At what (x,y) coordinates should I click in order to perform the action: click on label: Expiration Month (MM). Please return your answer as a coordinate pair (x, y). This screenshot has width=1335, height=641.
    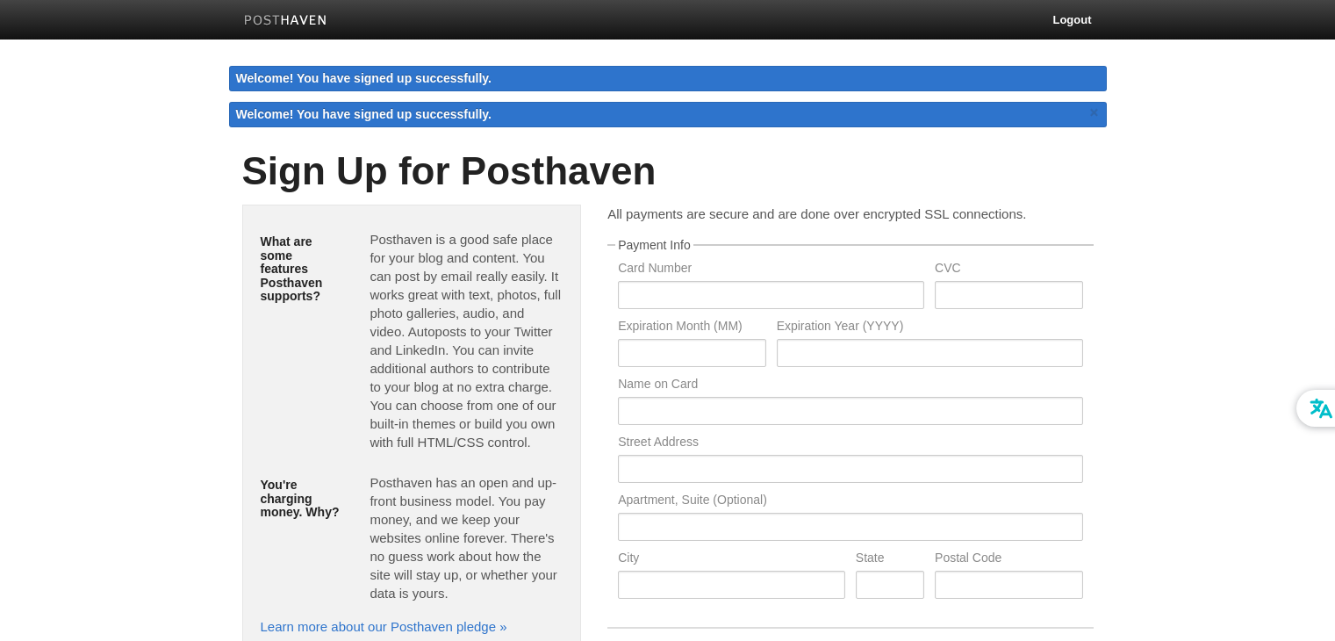
    Looking at the image, I should click on (692, 327).